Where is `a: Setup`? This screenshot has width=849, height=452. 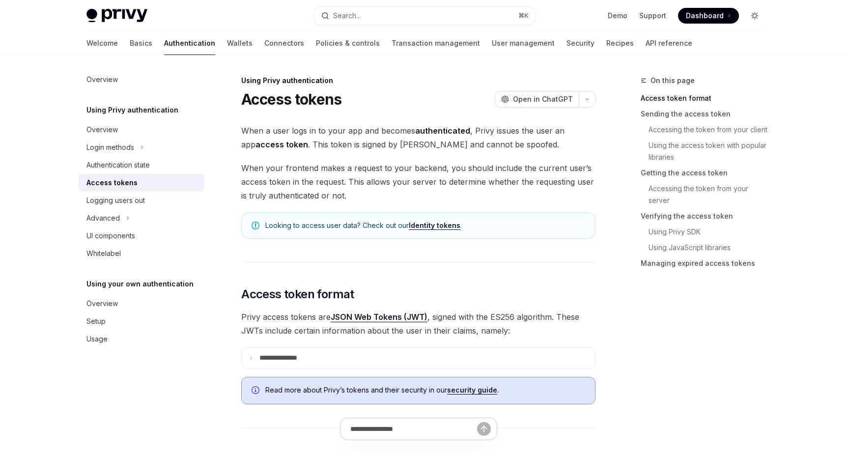
a: Setup is located at coordinates (142, 321).